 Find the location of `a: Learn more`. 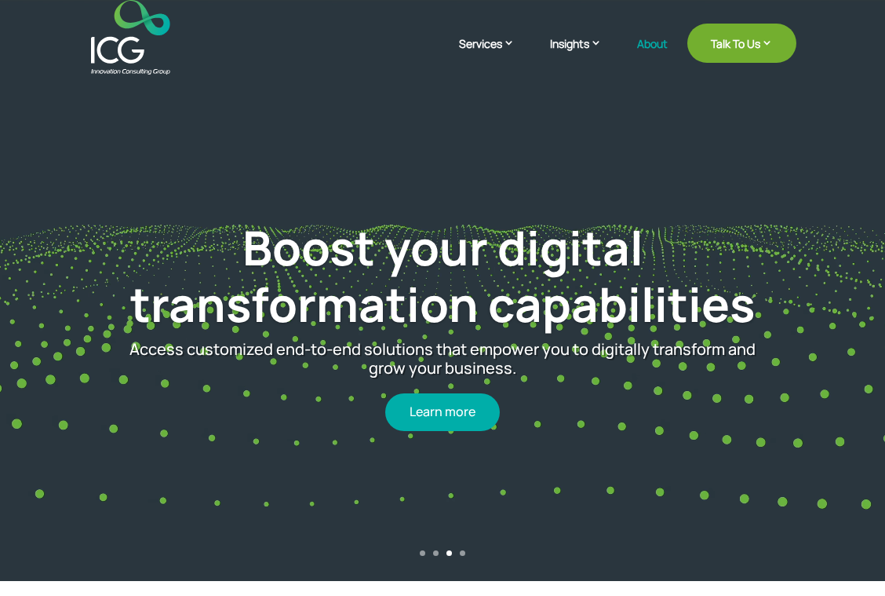

a: Learn more is located at coordinates (443, 411).